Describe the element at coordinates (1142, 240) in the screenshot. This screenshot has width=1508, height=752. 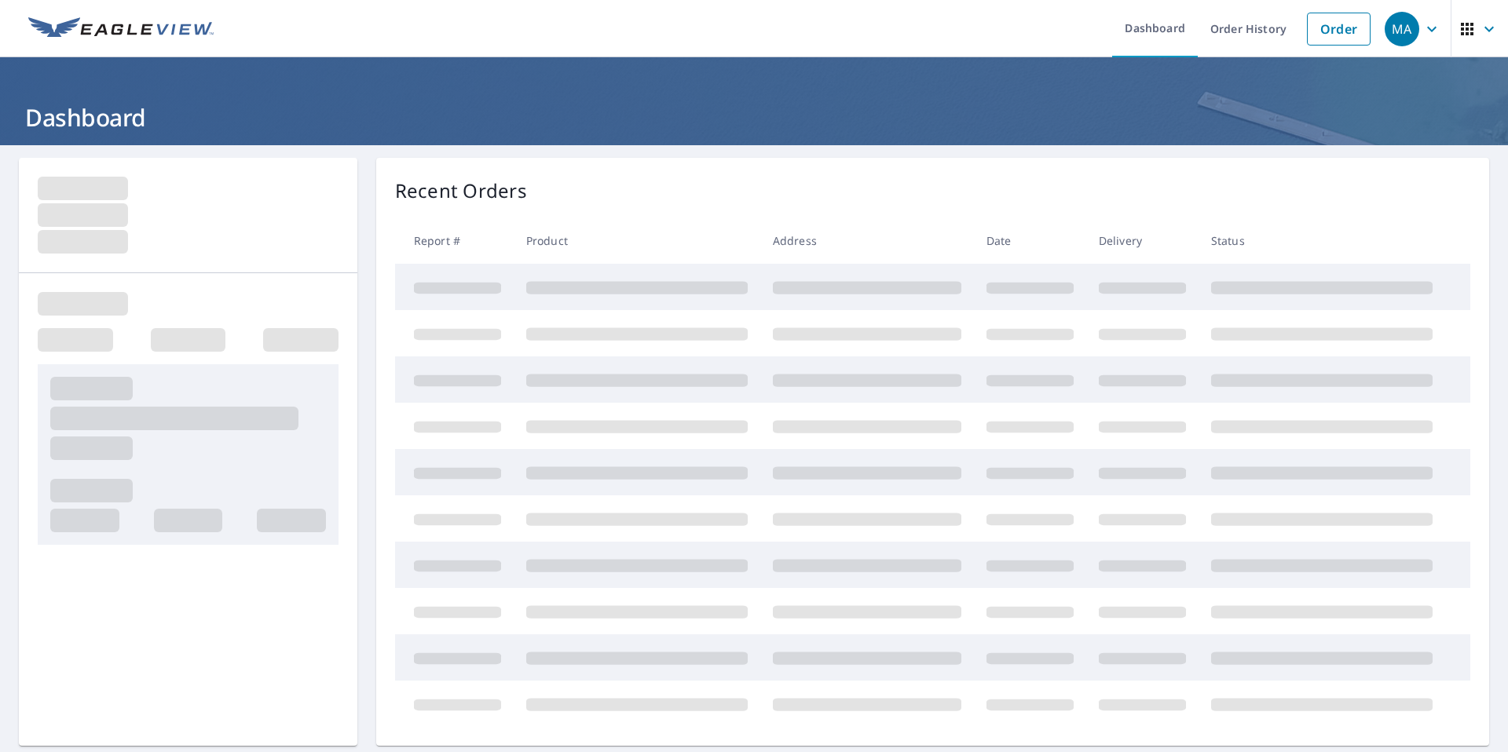
I see `th: Delivery` at that location.